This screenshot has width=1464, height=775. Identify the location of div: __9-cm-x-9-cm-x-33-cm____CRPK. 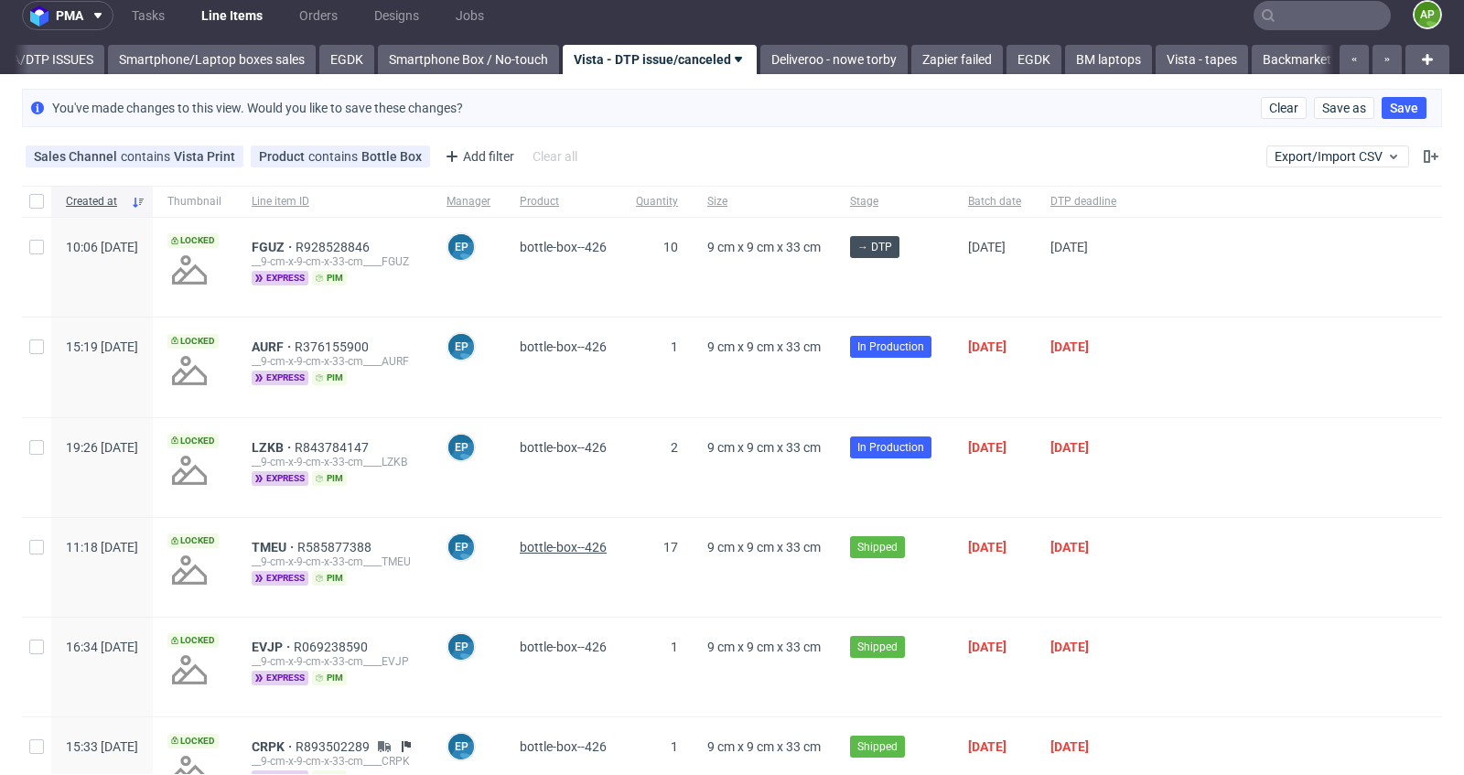
(334, 761).